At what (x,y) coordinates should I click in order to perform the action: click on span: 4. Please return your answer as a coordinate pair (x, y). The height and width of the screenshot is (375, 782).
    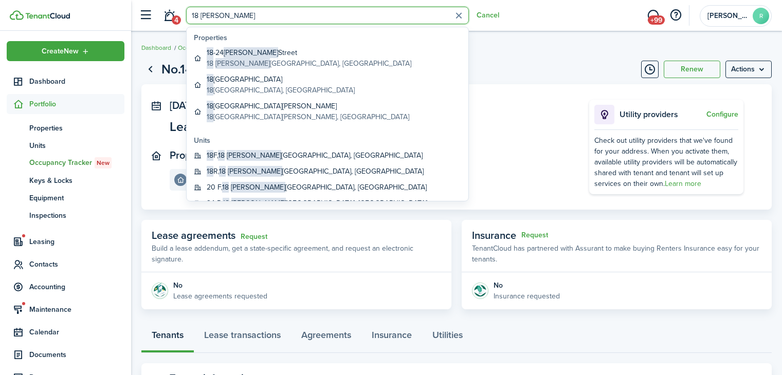
    Looking at the image, I should click on (176, 20).